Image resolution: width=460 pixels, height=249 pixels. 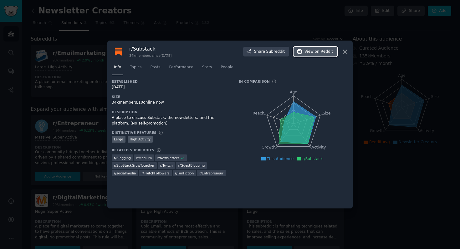 I want to click on span: View, so click(x=318, y=52).